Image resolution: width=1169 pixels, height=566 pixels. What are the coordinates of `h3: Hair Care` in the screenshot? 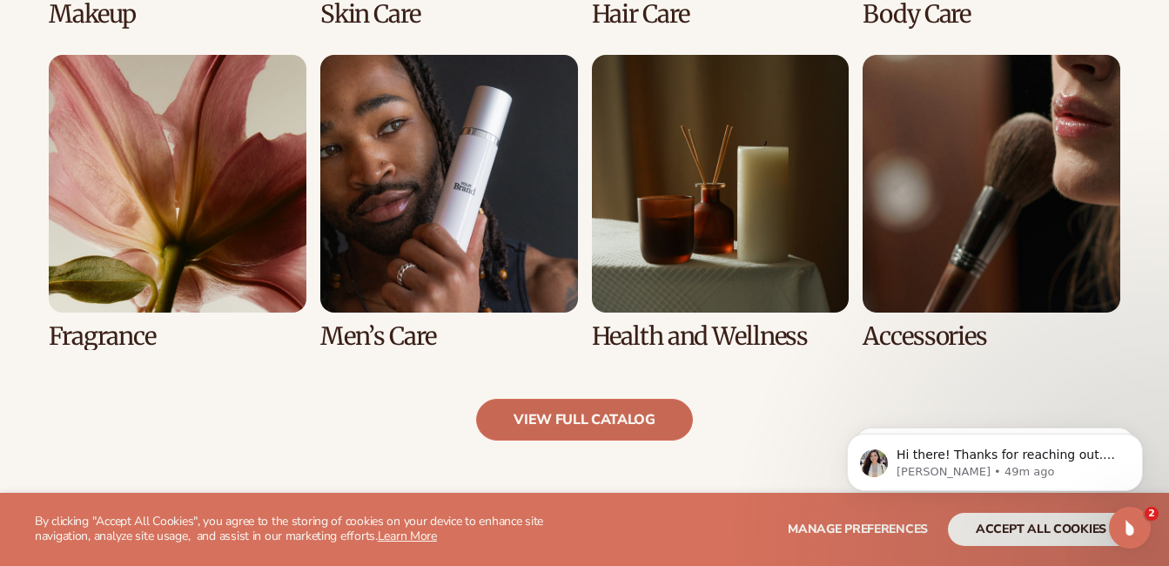 It's located at (721, 14).